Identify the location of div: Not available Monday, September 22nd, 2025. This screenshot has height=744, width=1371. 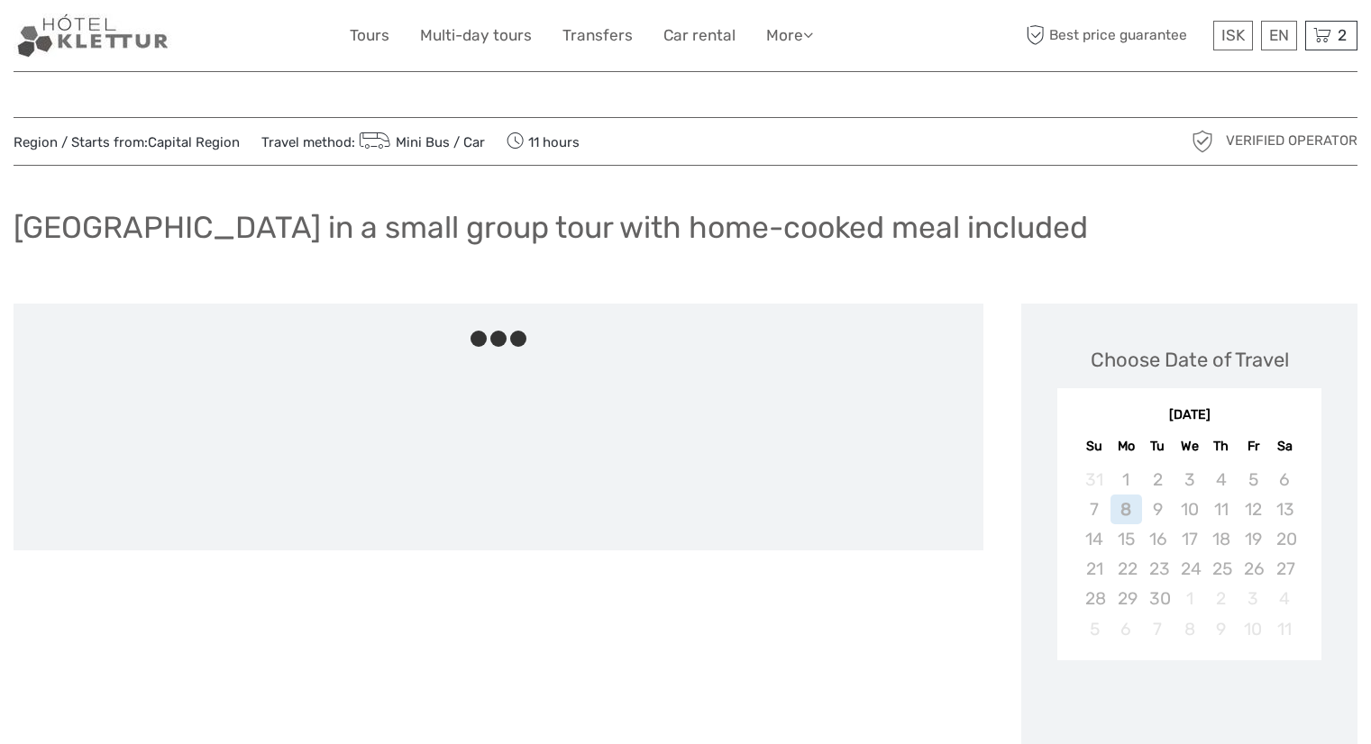
(1125, 569).